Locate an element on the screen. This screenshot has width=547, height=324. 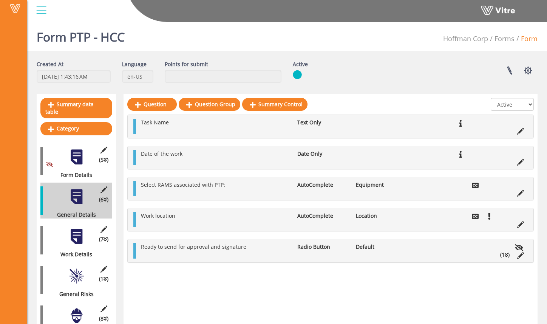
li: Date Only is located at coordinates (323, 154).